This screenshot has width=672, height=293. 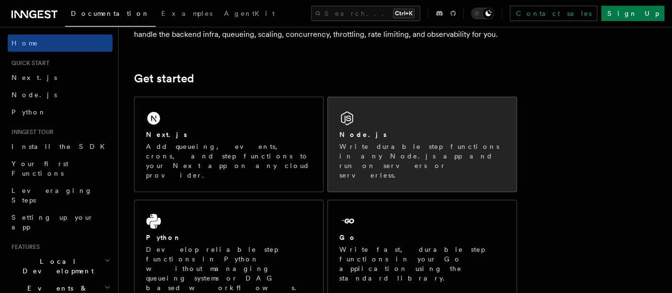 What do you see at coordinates (363, 135) in the screenshot?
I see `h2: Node.js` at bounding box center [363, 135].